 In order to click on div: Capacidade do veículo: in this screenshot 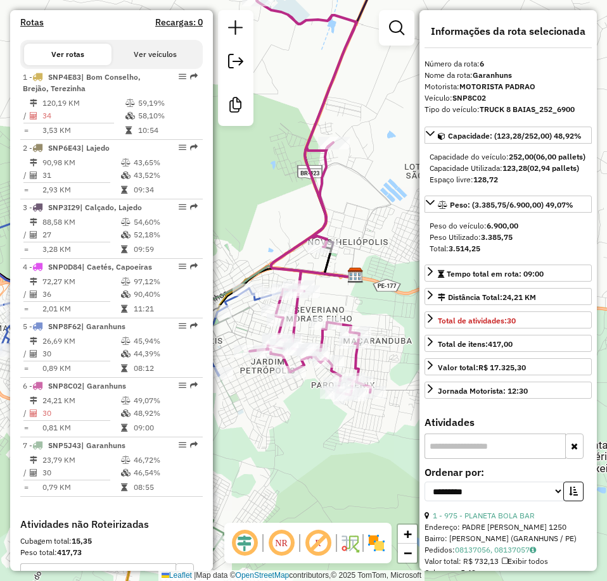, I will do `click(508, 157)`.